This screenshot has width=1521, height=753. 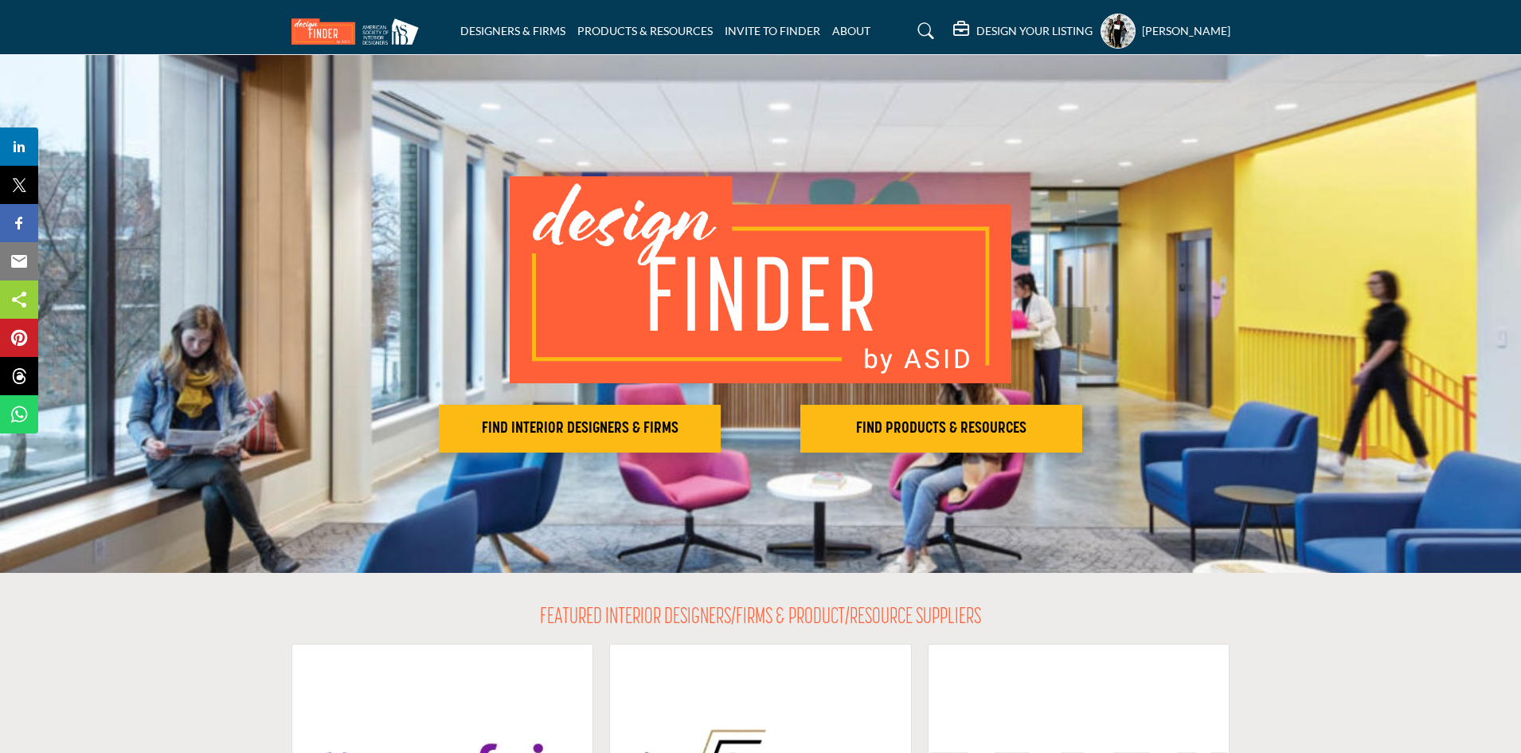 I want to click on button: Show hide supplier dropdown, so click(x=1118, y=31).